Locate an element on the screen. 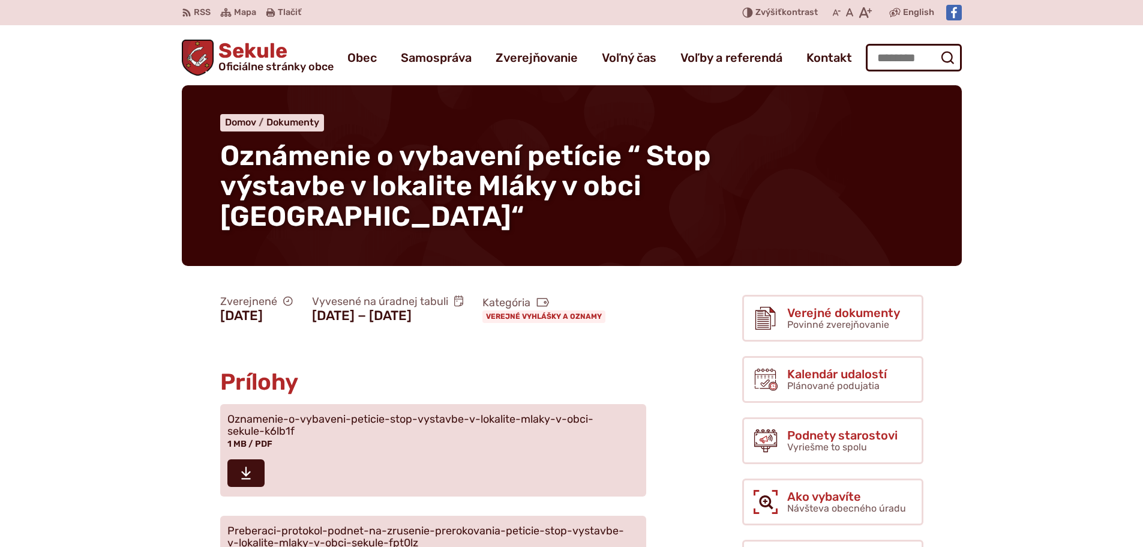  h2: Prílohy is located at coordinates (433, 382).